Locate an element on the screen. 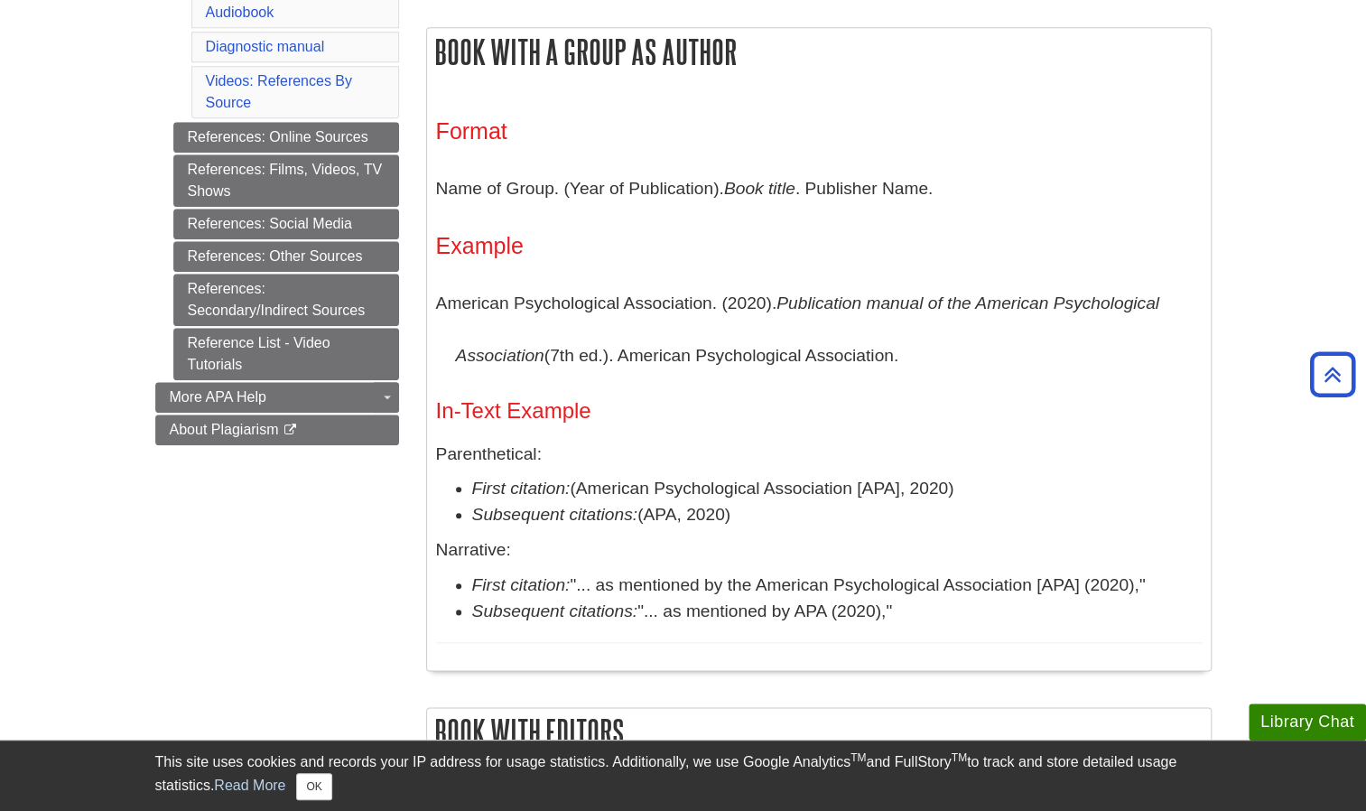 The height and width of the screenshot is (811, 1366). p: American Psychological Association. (2020). (7th ed.). American Psychological Association. is located at coordinates (819, 329).